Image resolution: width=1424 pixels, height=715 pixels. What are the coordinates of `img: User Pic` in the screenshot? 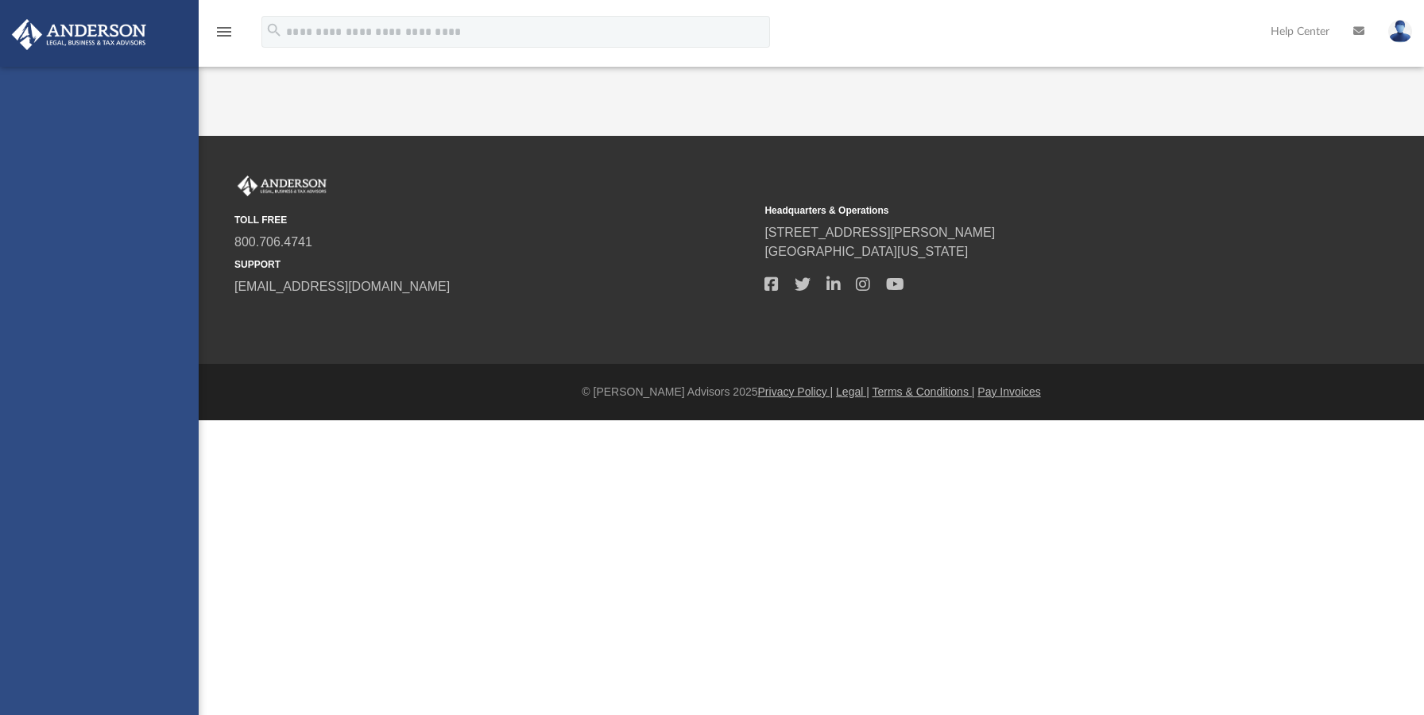 It's located at (1400, 31).